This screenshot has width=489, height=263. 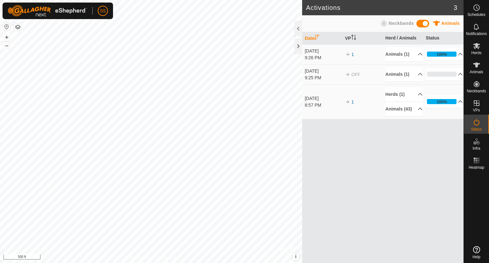 What do you see at coordinates (363, 38) in the screenshot?
I see `th: VP` at bounding box center [363, 38].